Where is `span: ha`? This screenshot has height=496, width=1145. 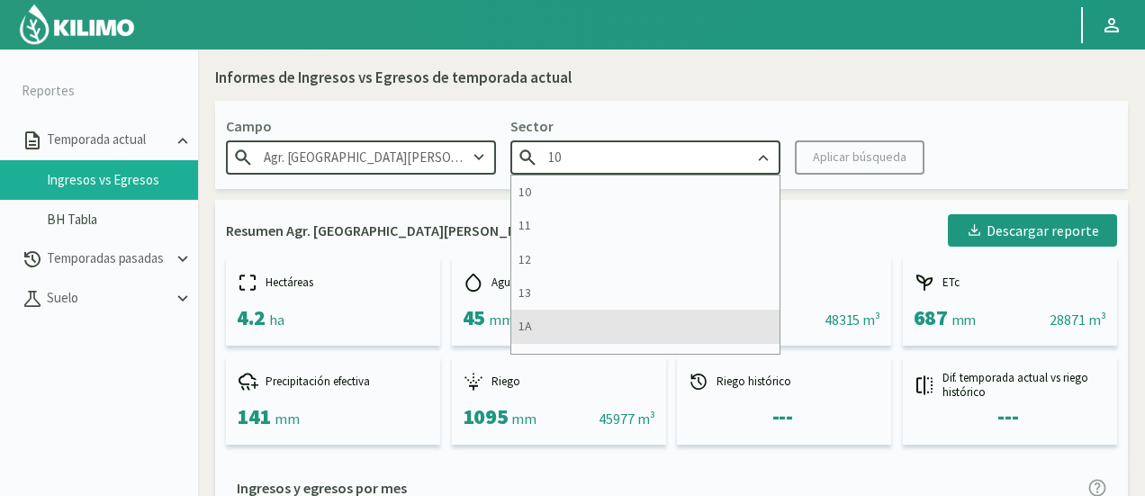
span: ha is located at coordinates (276, 319).